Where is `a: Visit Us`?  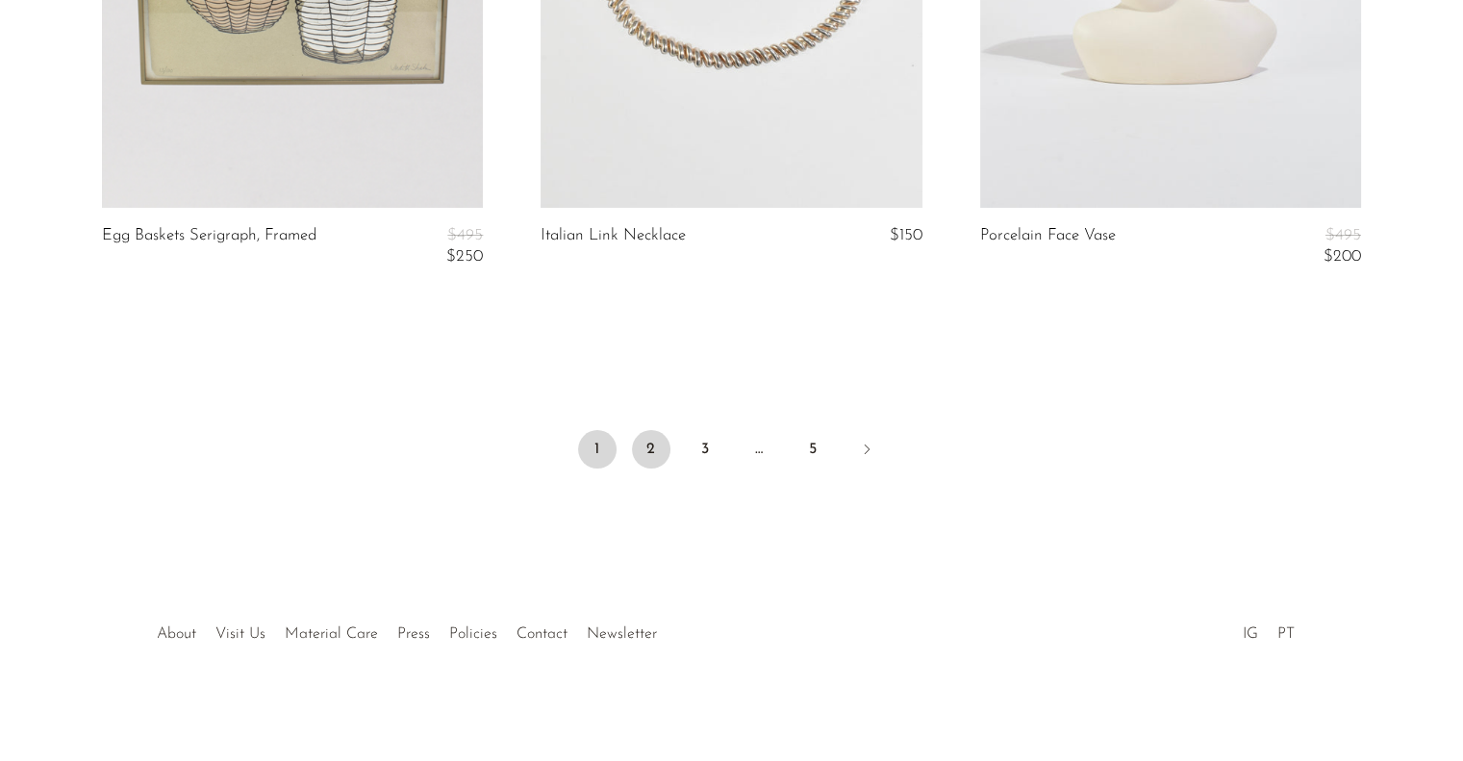 a: Visit Us is located at coordinates (240, 634).